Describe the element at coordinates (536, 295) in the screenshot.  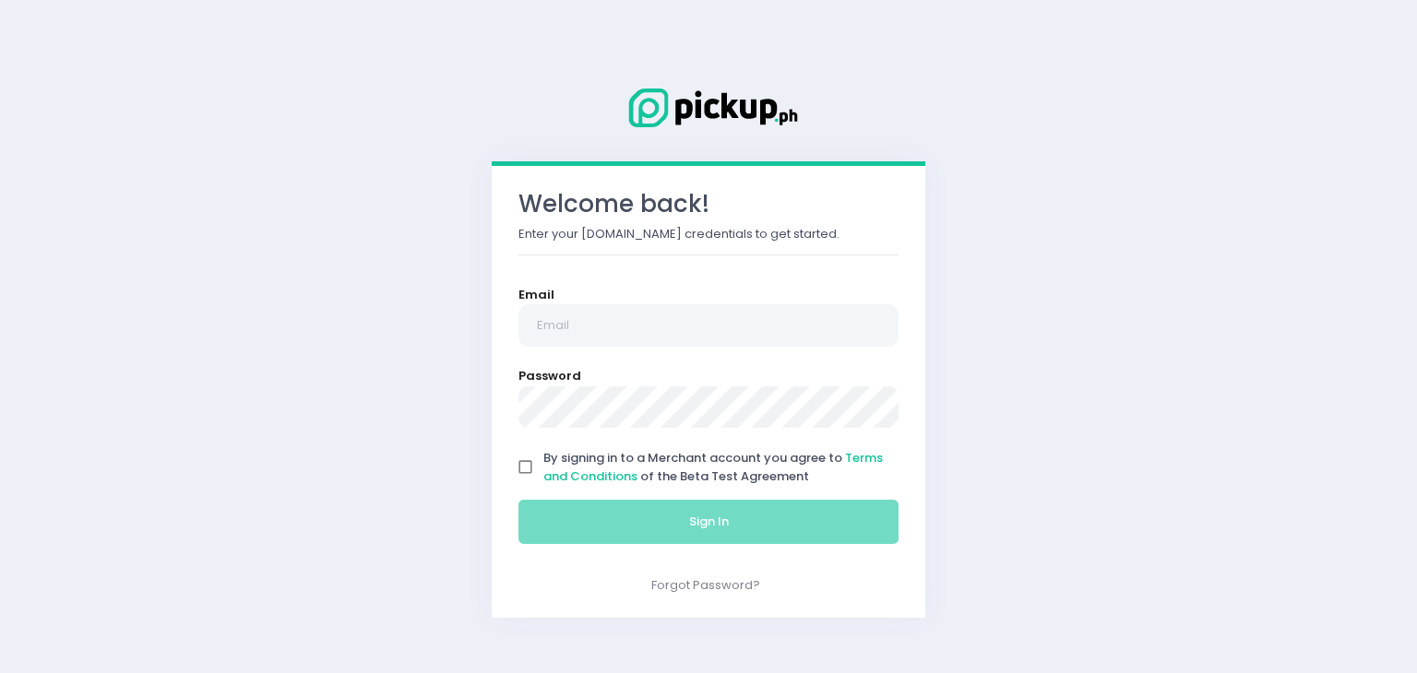
I see `label: Email` at that location.